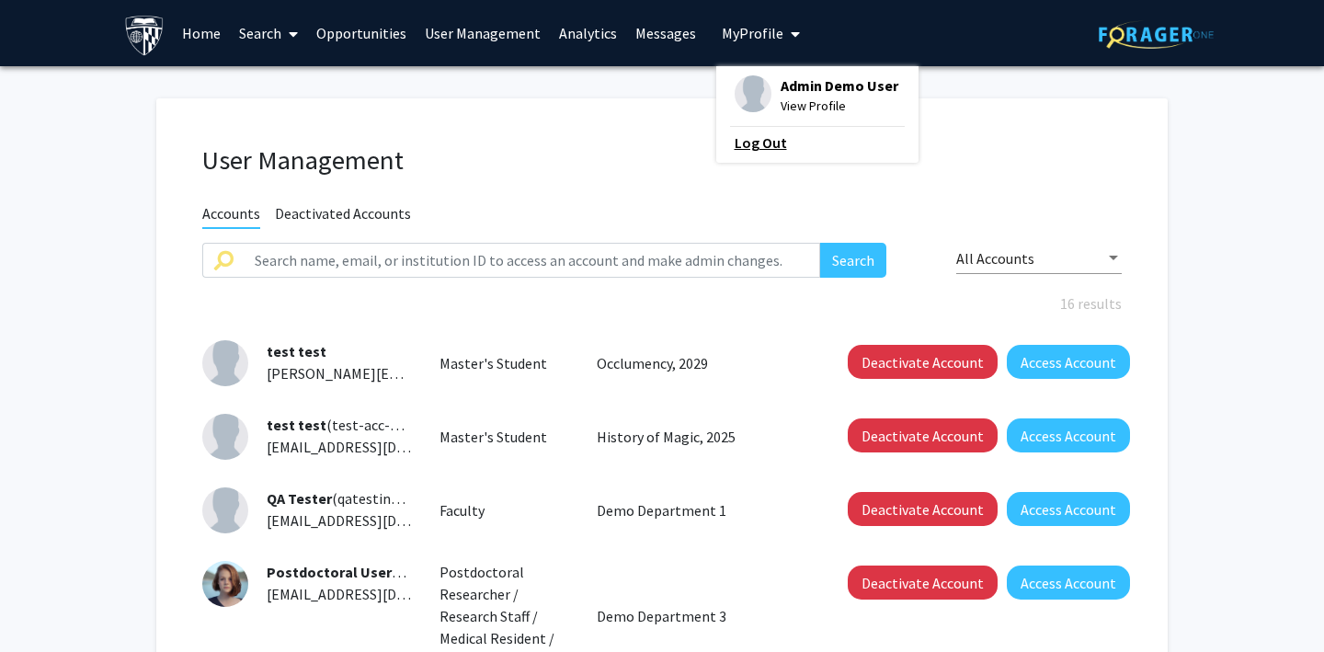 The image size is (1324, 652). Describe the element at coordinates (341, 425) in the screenshot. I see `span: (test-acc-123)` at that location.